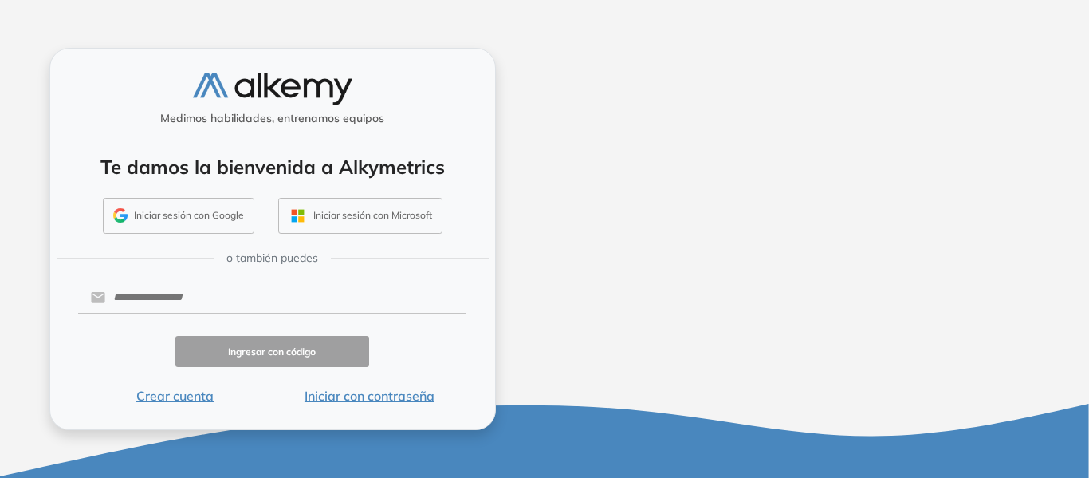 The height and width of the screenshot is (478, 1089). What do you see at coordinates (369, 395) in the screenshot?
I see `button: Iniciar con contraseña` at bounding box center [369, 395].